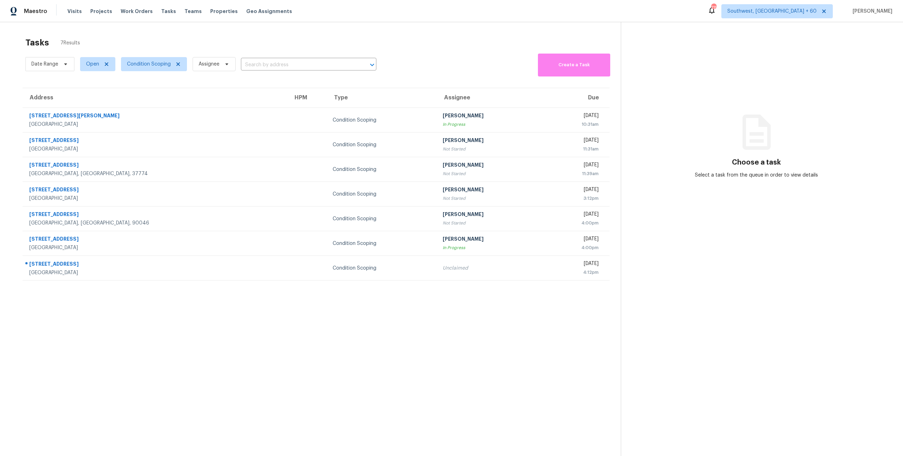 Image resolution: width=903 pixels, height=456 pixels. What do you see at coordinates (757, 175) in the screenshot?
I see `div: Select a task from the queue in order to view details` at bounding box center [757, 175].